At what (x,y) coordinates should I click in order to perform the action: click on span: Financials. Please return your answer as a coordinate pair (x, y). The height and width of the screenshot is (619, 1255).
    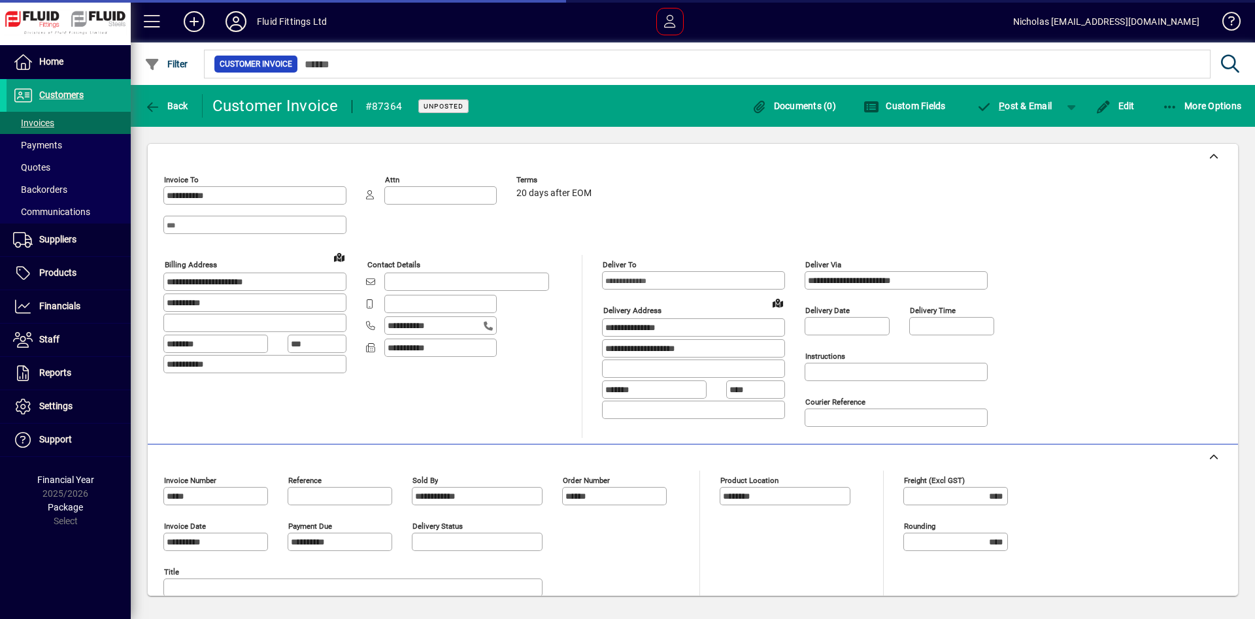
    Looking at the image, I should click on (59, 306).